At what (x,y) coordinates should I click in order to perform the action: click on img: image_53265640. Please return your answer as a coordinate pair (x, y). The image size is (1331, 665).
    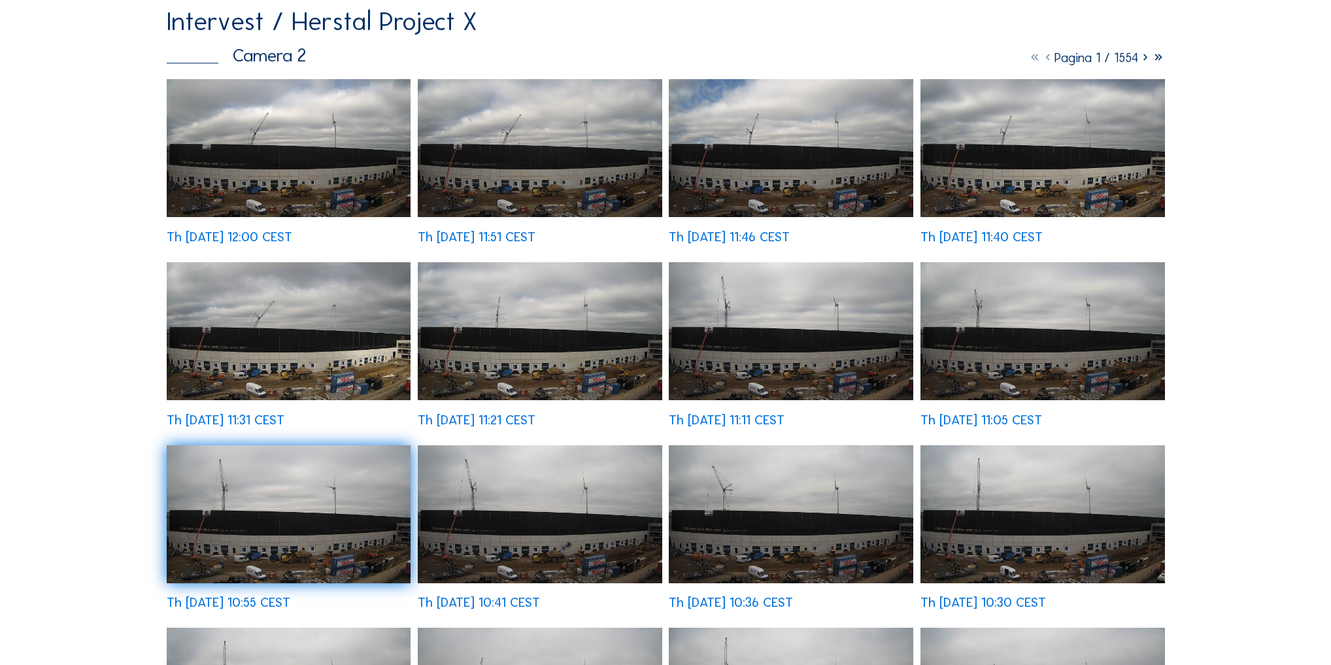
    Looking at the image, I should click on (1043, 514).